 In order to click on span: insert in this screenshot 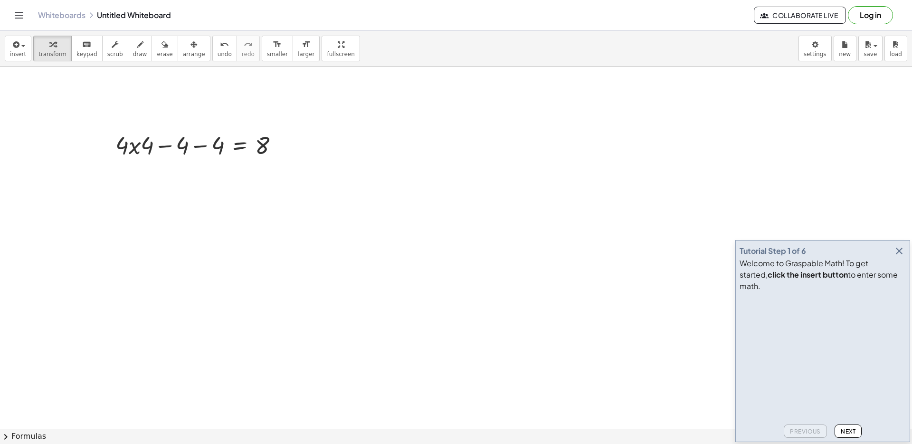, I will do `click(18, 54)`.